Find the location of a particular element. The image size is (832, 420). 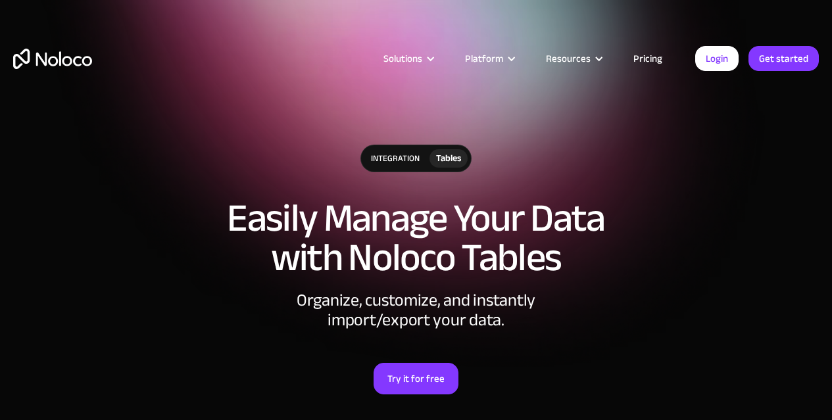

a: Get started is located at coordinates (783, 59).